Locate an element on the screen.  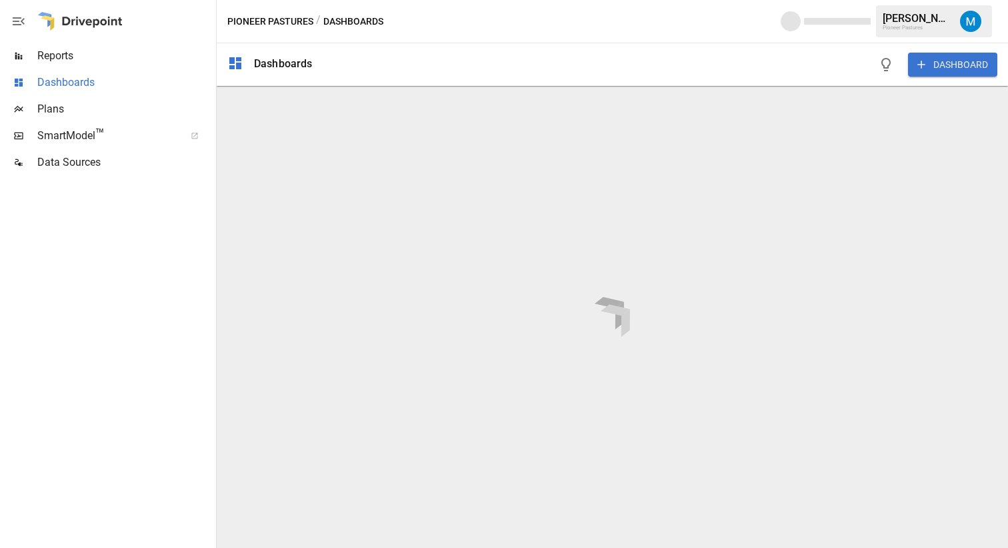
div: Matt Fiedler is located at coordinates (970, 21).